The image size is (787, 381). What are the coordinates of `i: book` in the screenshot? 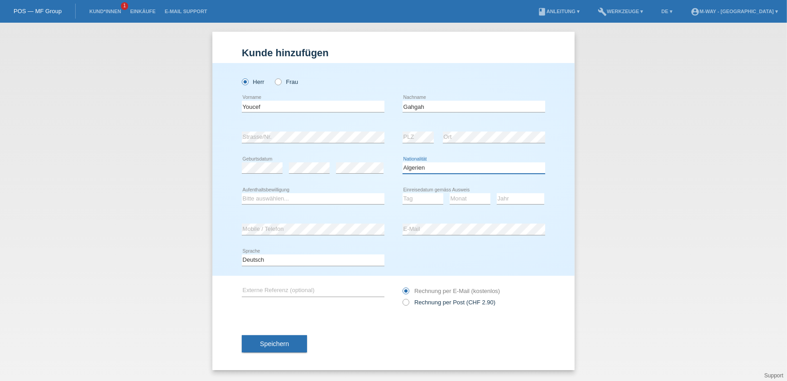 It's located at (542, 12).